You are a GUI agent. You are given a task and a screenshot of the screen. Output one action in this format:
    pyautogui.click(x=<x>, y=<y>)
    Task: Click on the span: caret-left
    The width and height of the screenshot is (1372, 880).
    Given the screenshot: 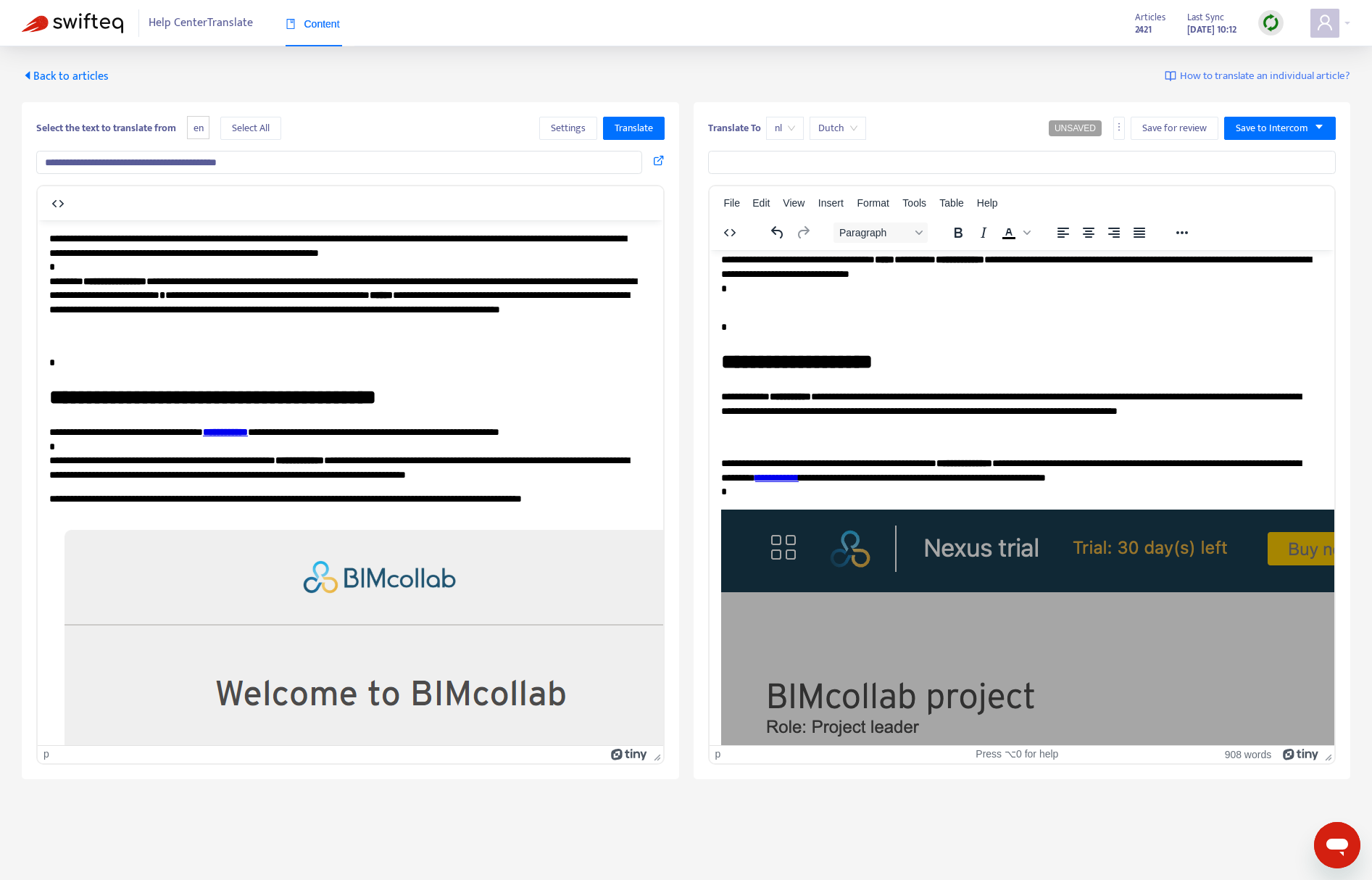 What is the action you would take?
    pyautogui.click(x=28, y=75)
    